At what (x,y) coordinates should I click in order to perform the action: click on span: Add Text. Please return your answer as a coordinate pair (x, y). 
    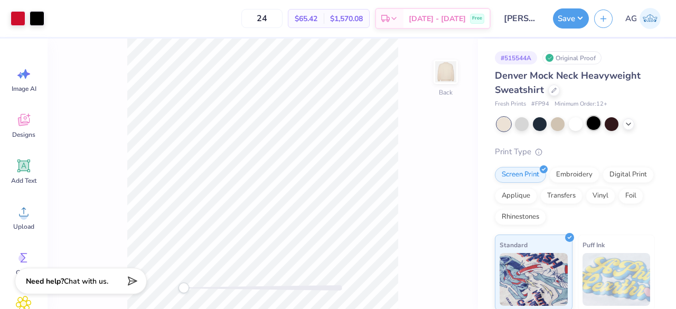
    Looking at the image, I should click on (24, 181).